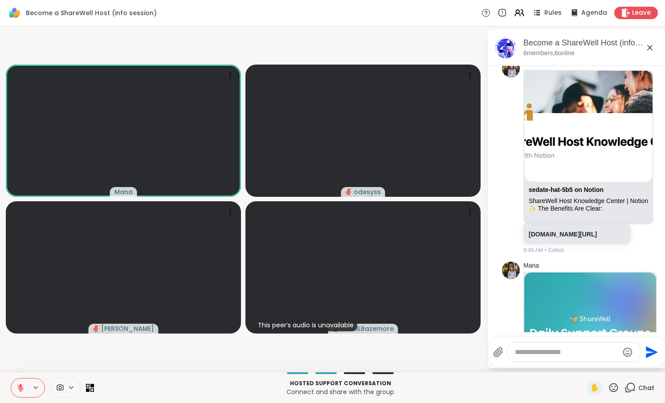 This screenshot has height=403, width=665. I want to click on div: ShareWell Host Knowledge Center | Notion, so click(588, 201).